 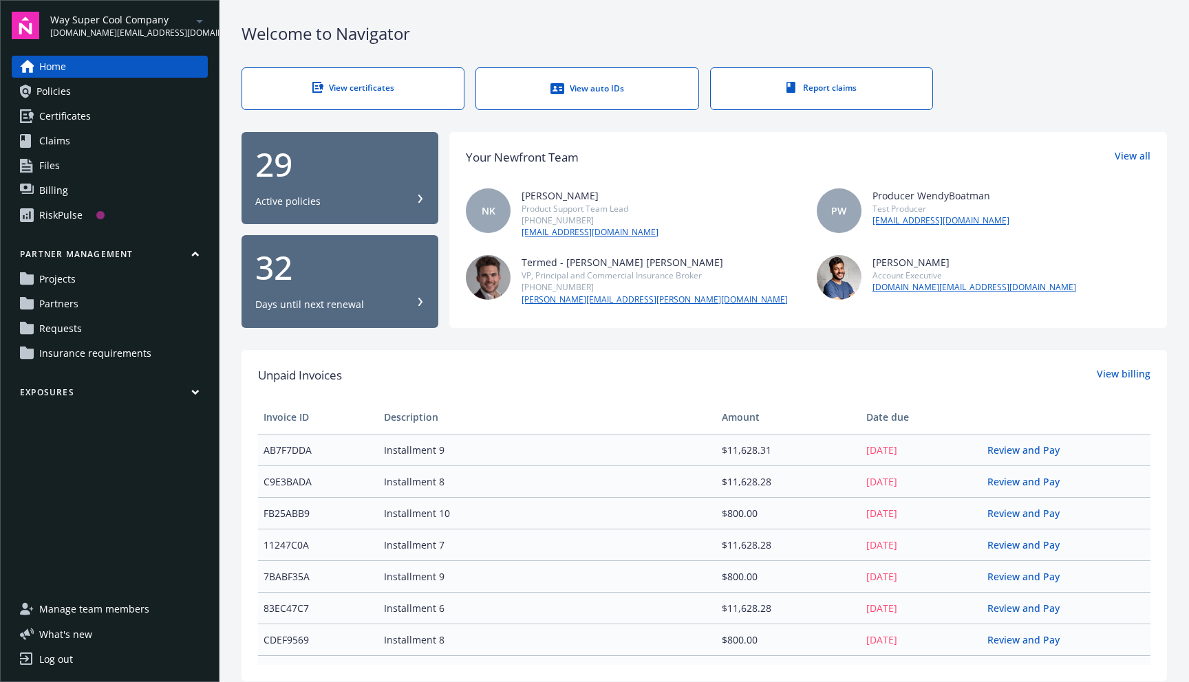 I want to click on button: Partner management, so click(x=109, y=257).